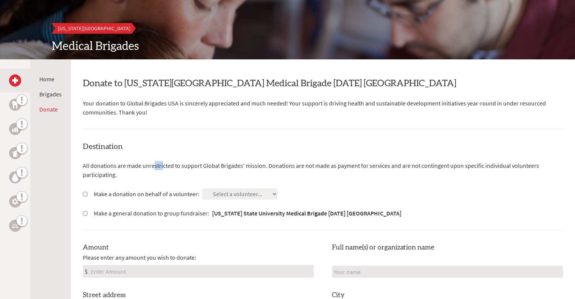  I want to click on img: Dental, so click(15, 104).